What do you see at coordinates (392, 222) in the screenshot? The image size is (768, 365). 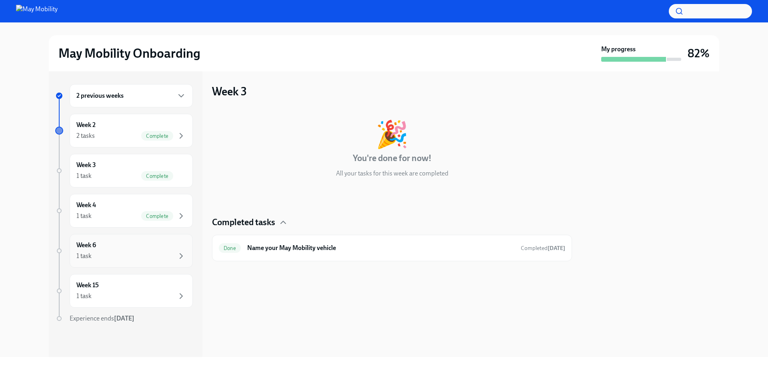 I see `div: Completed tasks` at bounding box center [392, 222].